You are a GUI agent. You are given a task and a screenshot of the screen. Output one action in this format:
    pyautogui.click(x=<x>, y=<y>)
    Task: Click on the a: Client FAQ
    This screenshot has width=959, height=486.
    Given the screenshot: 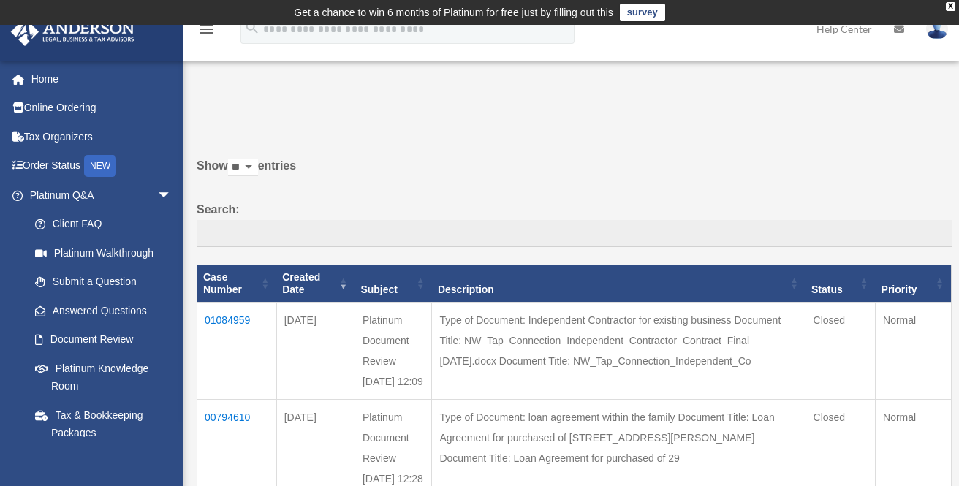 What is the action you would take?
    pyautogui.click(x=103, y=224)
    